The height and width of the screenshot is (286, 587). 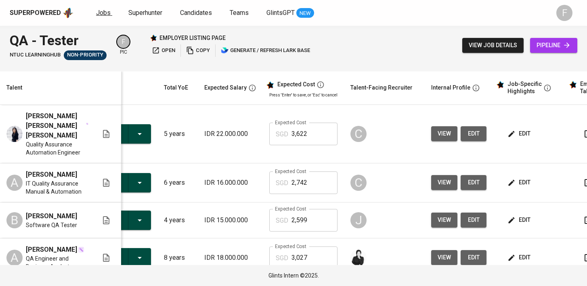 I want to click on a: Teams, so click(x=240, y=13).